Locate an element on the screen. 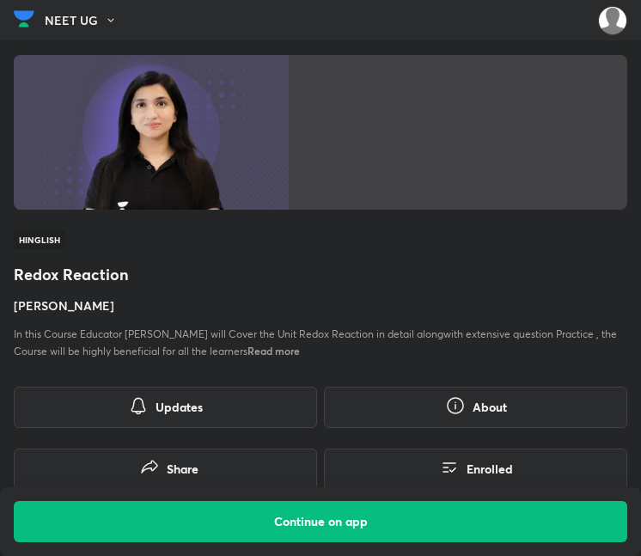  h1: Redox Reaction is located at coordinates (320, 274).